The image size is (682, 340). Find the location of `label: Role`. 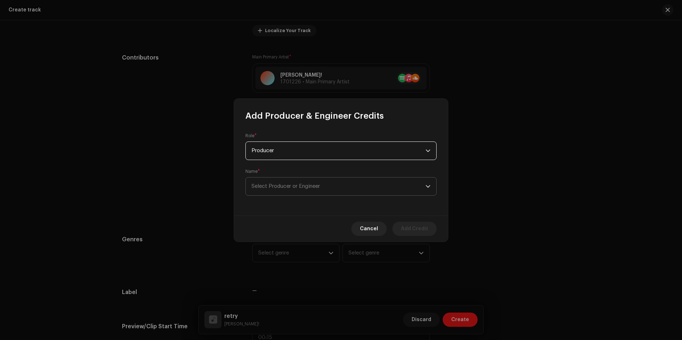

label: Role is located at coordinates (251, 136).